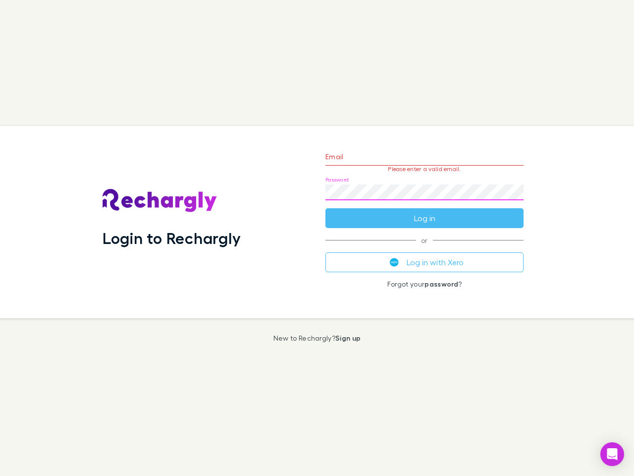 The image size is (634, 476). Describe the element at coordinates (425, 262) in the screenshot. I see `button: Log in with Xero` at that location.